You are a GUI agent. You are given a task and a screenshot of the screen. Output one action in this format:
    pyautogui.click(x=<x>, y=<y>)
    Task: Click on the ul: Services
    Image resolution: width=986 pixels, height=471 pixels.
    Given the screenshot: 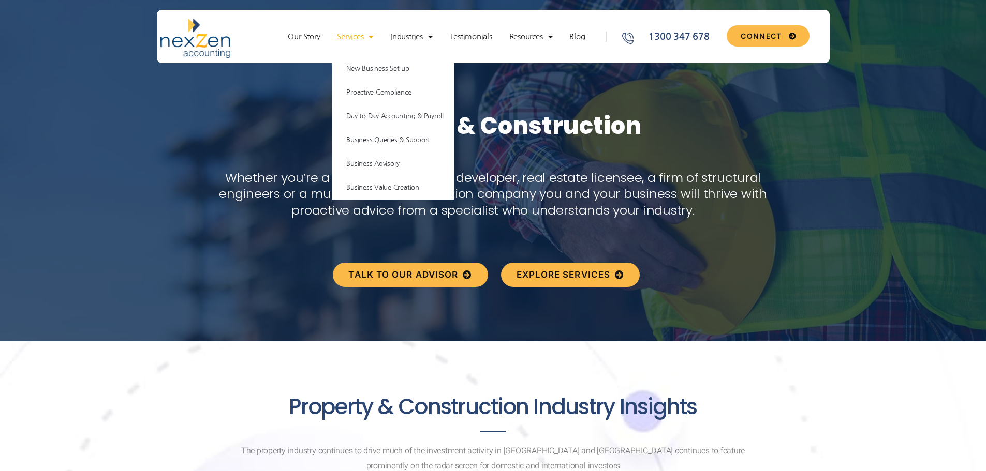 What is the action you would take?
    pyautogui.click(x=393, y=128)
    